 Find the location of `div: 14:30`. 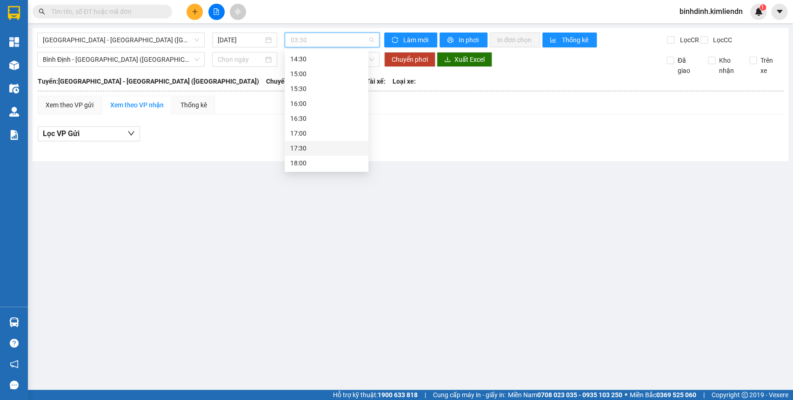

div: 14:30 is located at coordinates (326, 59).